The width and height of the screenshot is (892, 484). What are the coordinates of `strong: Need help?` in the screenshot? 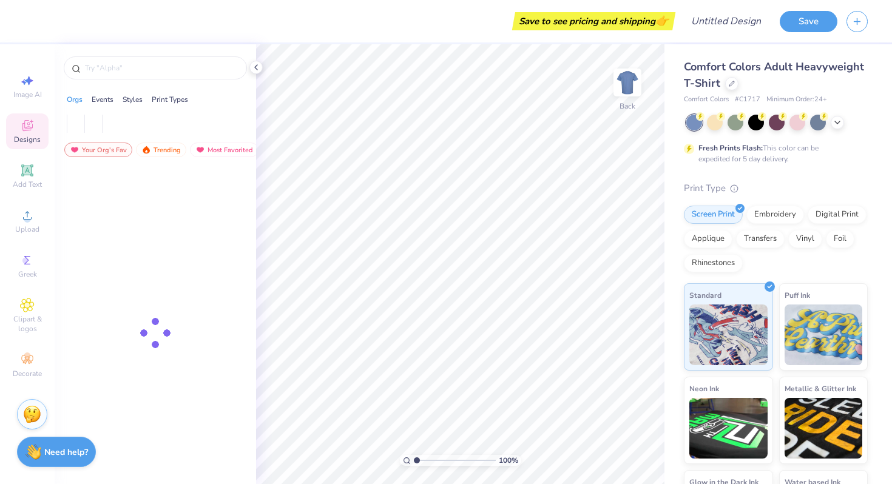 It's located at (66, 452).